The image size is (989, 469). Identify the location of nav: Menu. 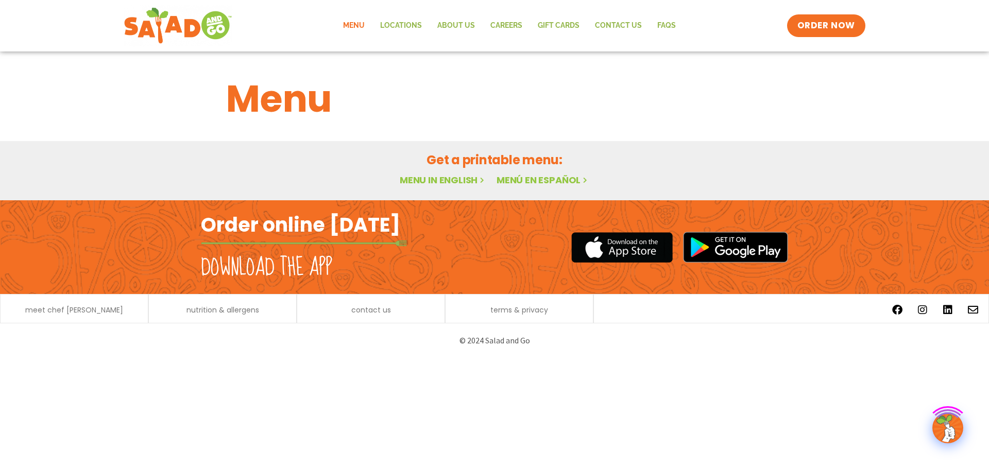
(510, 26).